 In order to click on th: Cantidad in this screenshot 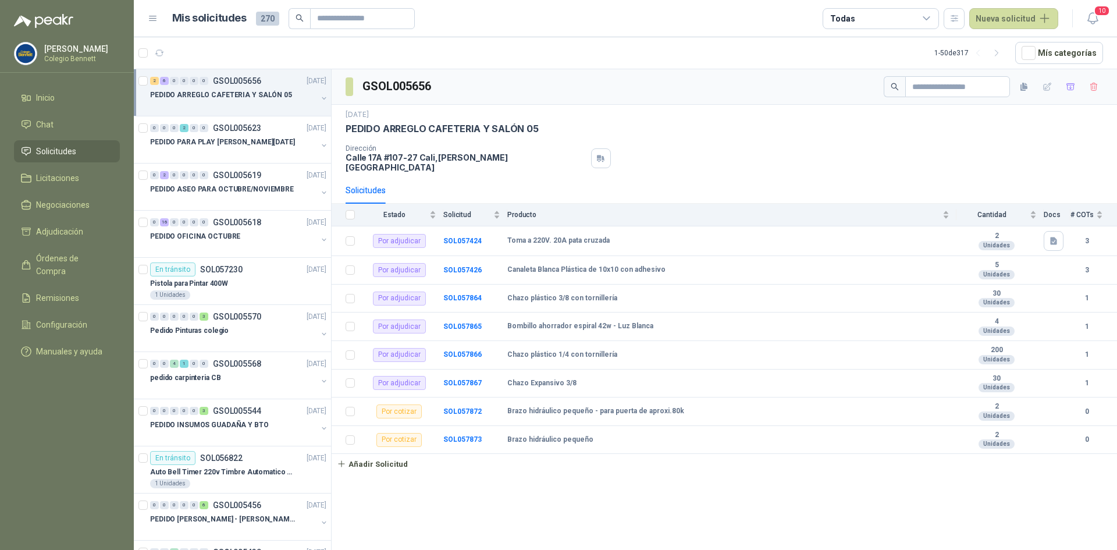, I will do `click(1000, 215)`.